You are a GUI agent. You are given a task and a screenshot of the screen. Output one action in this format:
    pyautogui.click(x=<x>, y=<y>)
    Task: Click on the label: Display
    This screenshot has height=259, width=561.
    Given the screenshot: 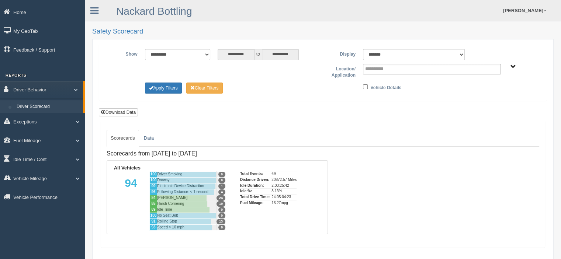 What is the action you would take?
    pyautogui.click(x=341, y=53)
    